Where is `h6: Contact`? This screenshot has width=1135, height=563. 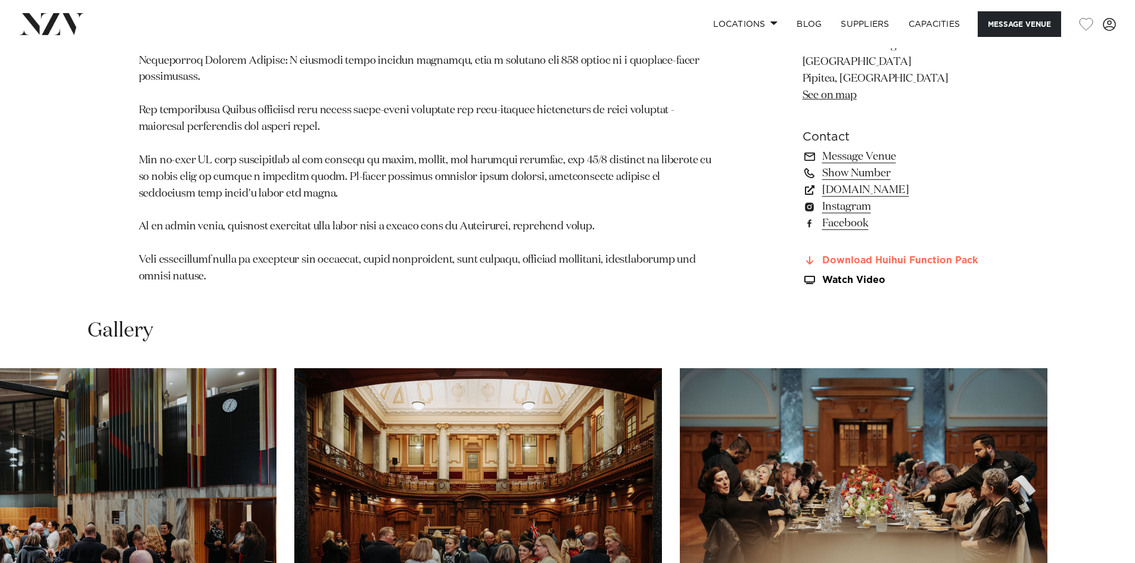 h6: Contact is located at coordinates (900, 136).